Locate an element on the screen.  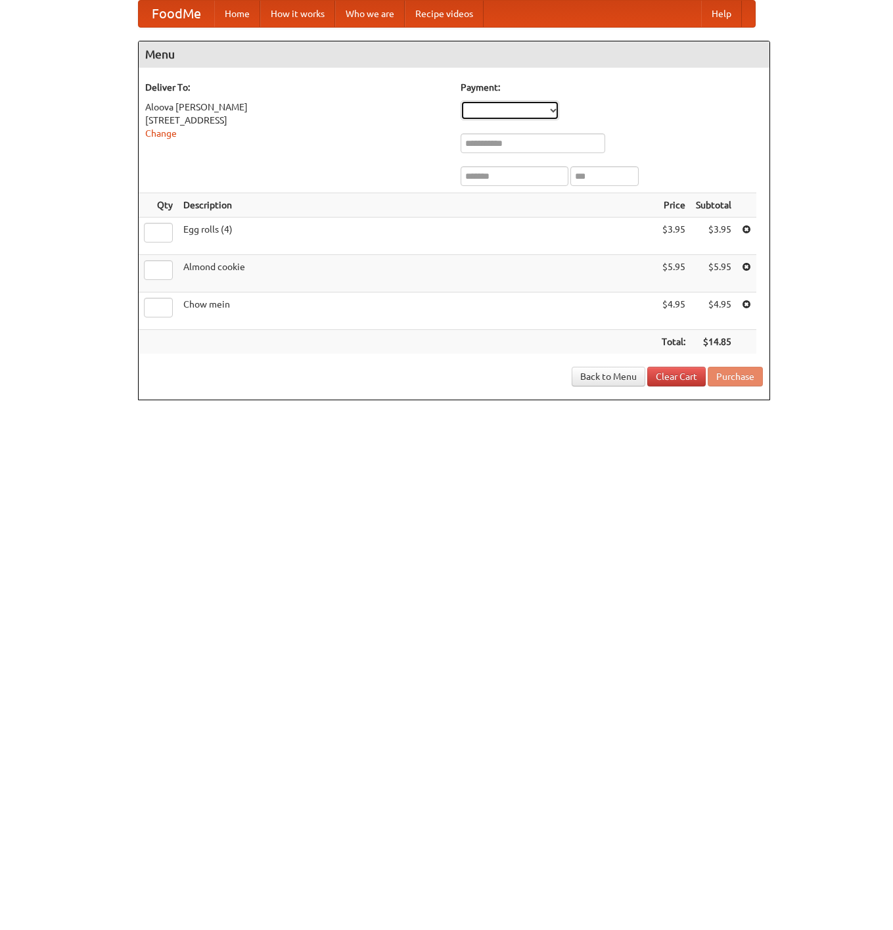
a: Clear Cart is located at coordinates (676, 377).